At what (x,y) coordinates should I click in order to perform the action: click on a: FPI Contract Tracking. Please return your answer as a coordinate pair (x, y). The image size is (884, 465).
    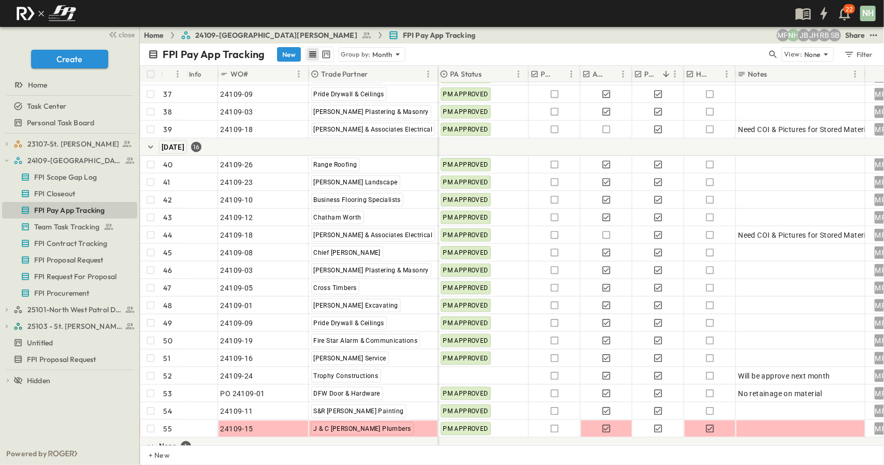
    Looking at the image, I should click on (68, 243).